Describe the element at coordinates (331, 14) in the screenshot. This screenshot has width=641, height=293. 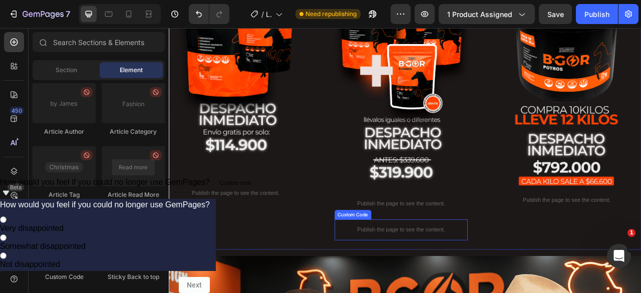
I see `span: Need republishing` at that location.